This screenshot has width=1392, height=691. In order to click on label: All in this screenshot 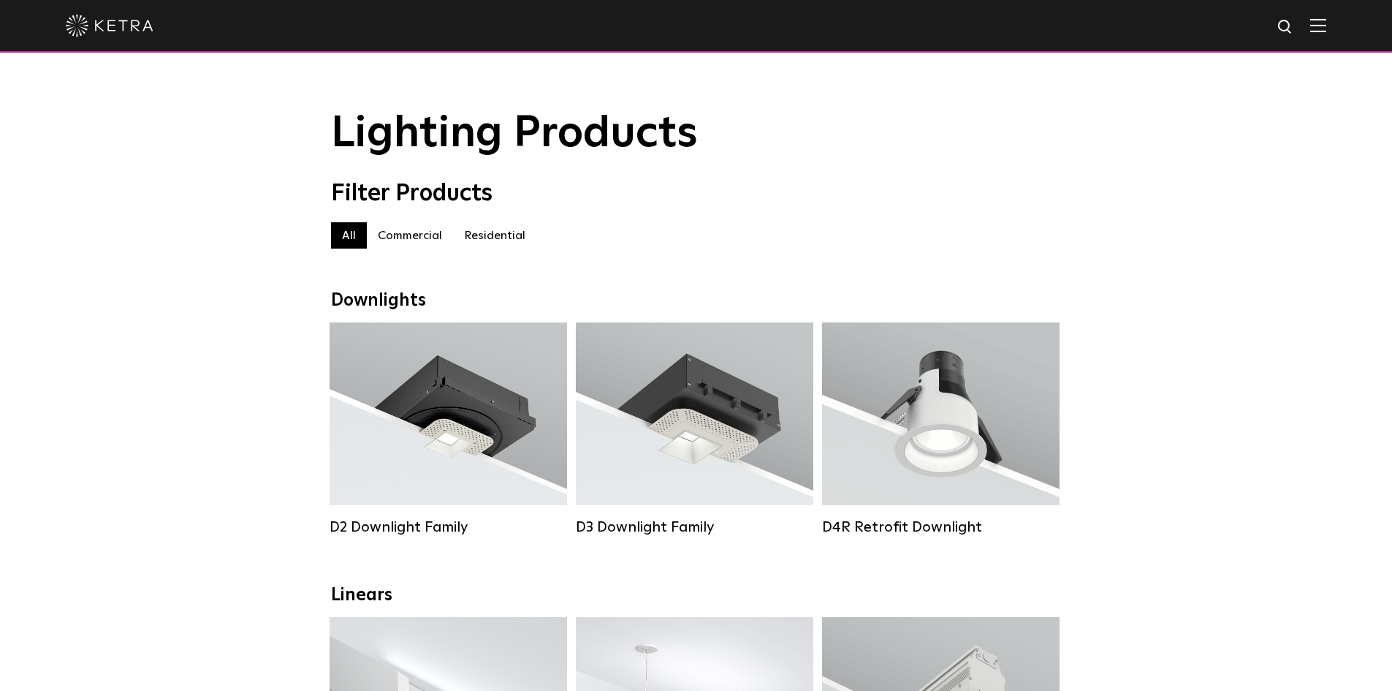, I will do `click(349, 235)`.